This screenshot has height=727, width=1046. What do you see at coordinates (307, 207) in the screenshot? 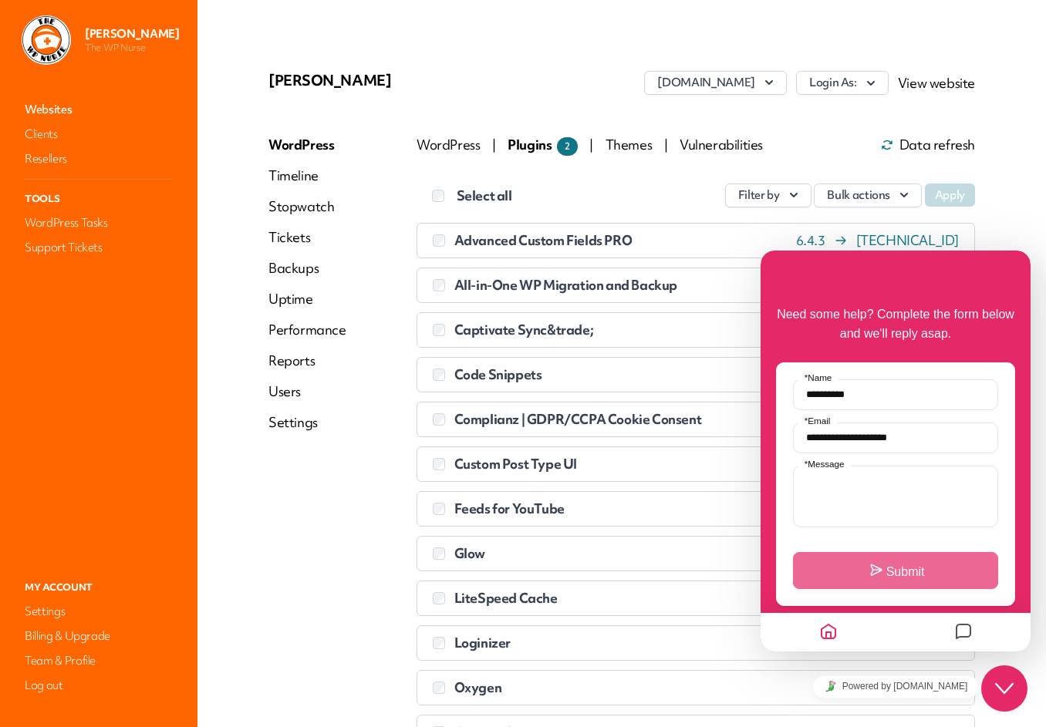
I see `a: Stopwatch` at bounding box center [307, 207].